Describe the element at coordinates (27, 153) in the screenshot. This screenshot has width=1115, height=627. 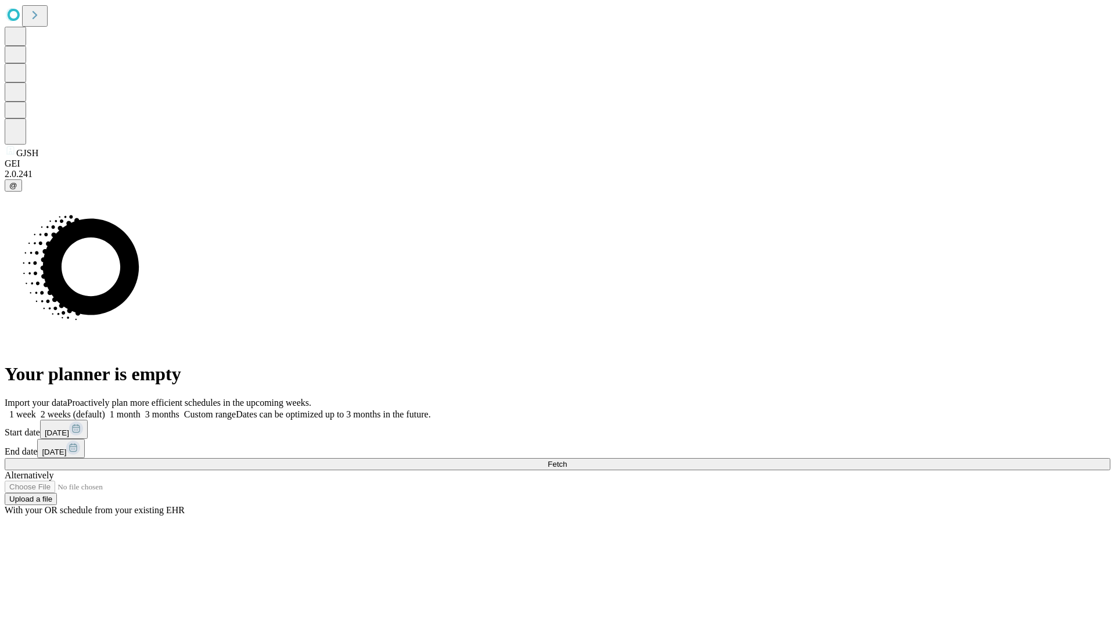
I see `span: GJSH` at that location.